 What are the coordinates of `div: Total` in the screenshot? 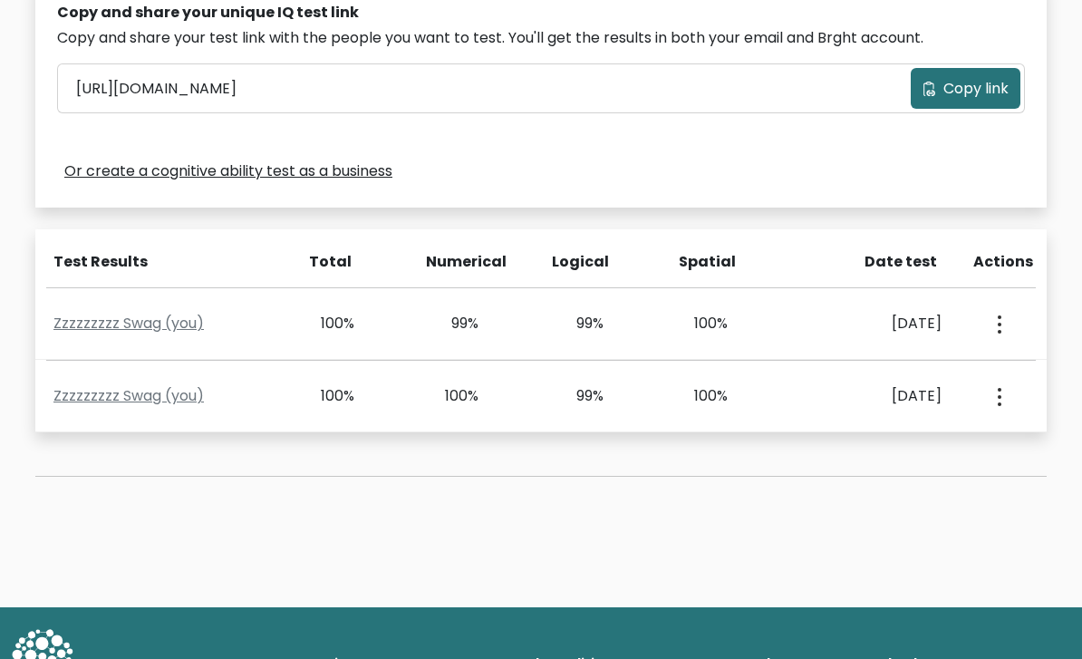 It's located at (325, 262).